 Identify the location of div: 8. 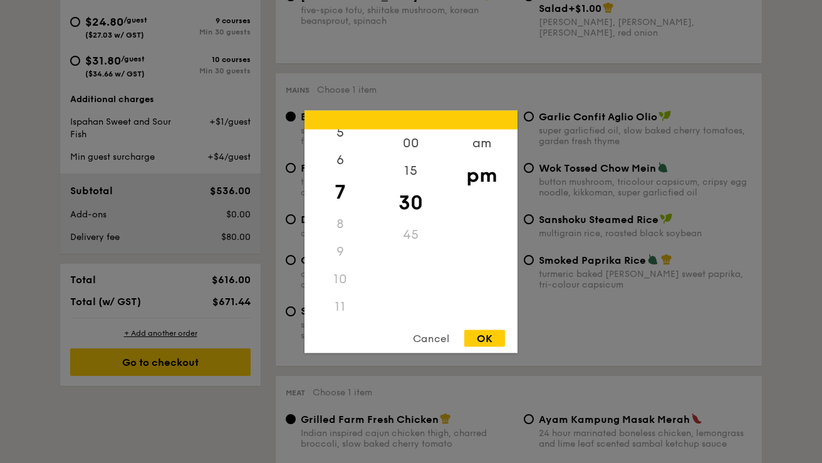
(340, 224).